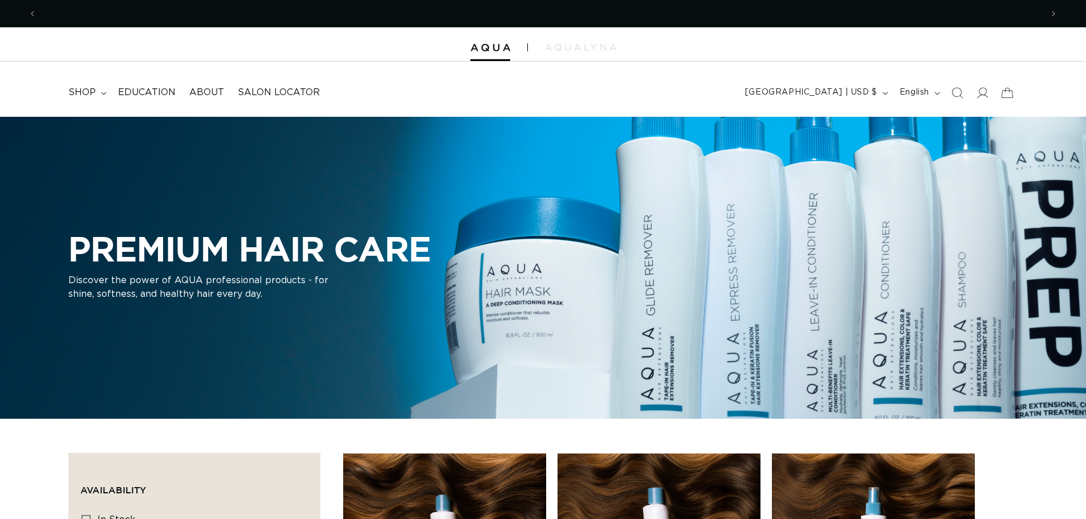 The image size is (1086, 519). What do you see at coordinates (279, 92) in the screenshot?
I see `a: Salon Locator` at bounding box center [279, 92].